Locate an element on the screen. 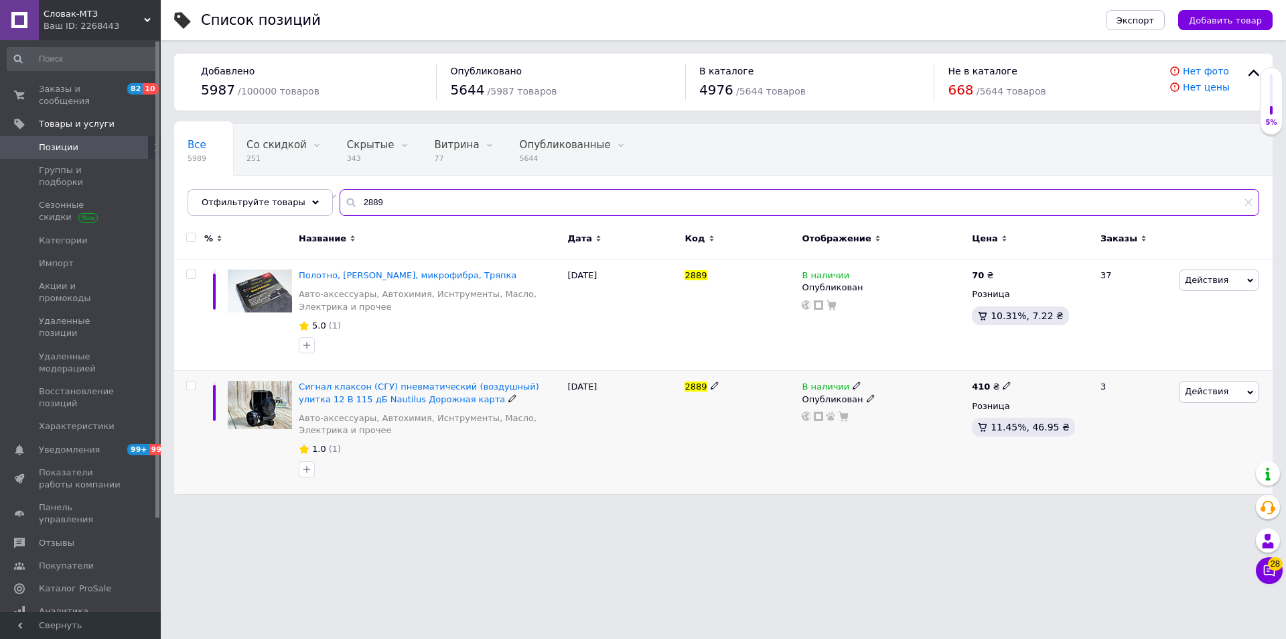 The height and width of the screenshot is (639, 1286). span: Скрытые is located at coordinates (371, 145).